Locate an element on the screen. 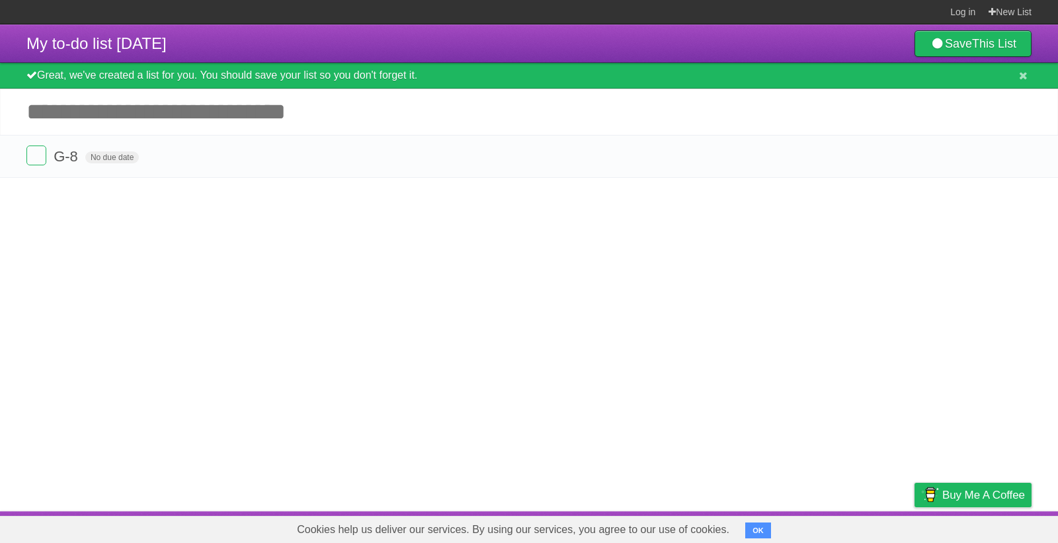 This screenshot has width=1058, height=543. span: G-8 is located at coordinates (67, 156).